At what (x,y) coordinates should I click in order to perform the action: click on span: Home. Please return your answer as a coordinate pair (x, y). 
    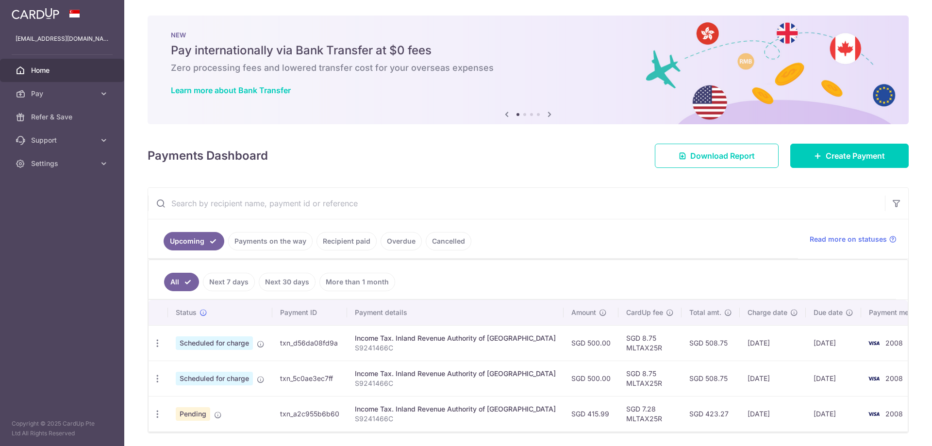
    Looking at the image, I should click on (63, 70).